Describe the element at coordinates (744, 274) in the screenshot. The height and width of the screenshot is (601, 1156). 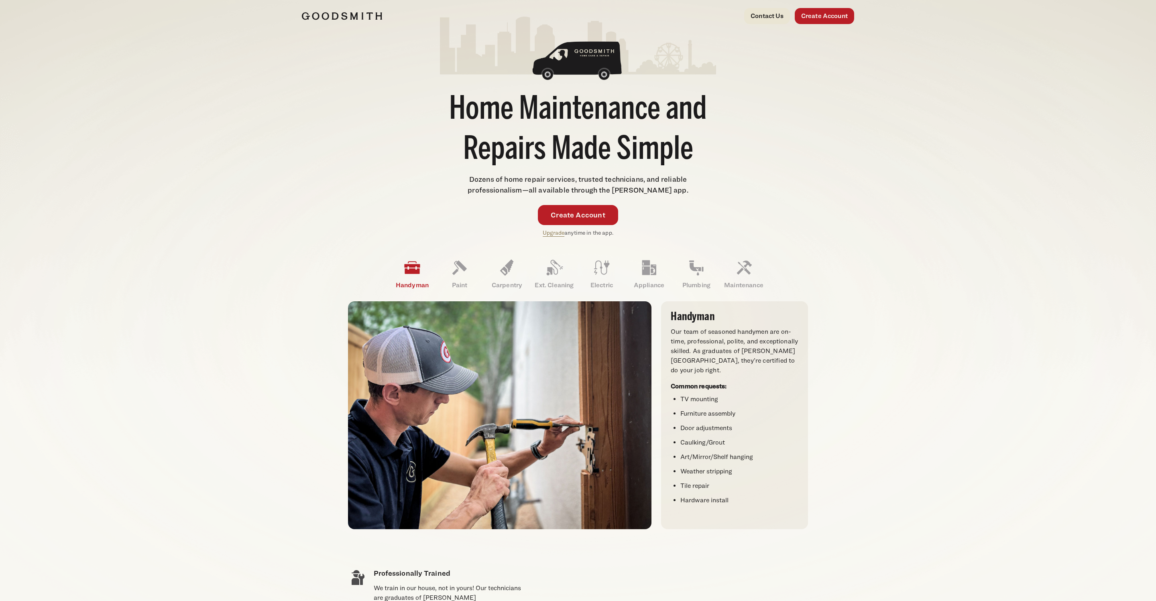
I see `a: Maintenance` at that location.